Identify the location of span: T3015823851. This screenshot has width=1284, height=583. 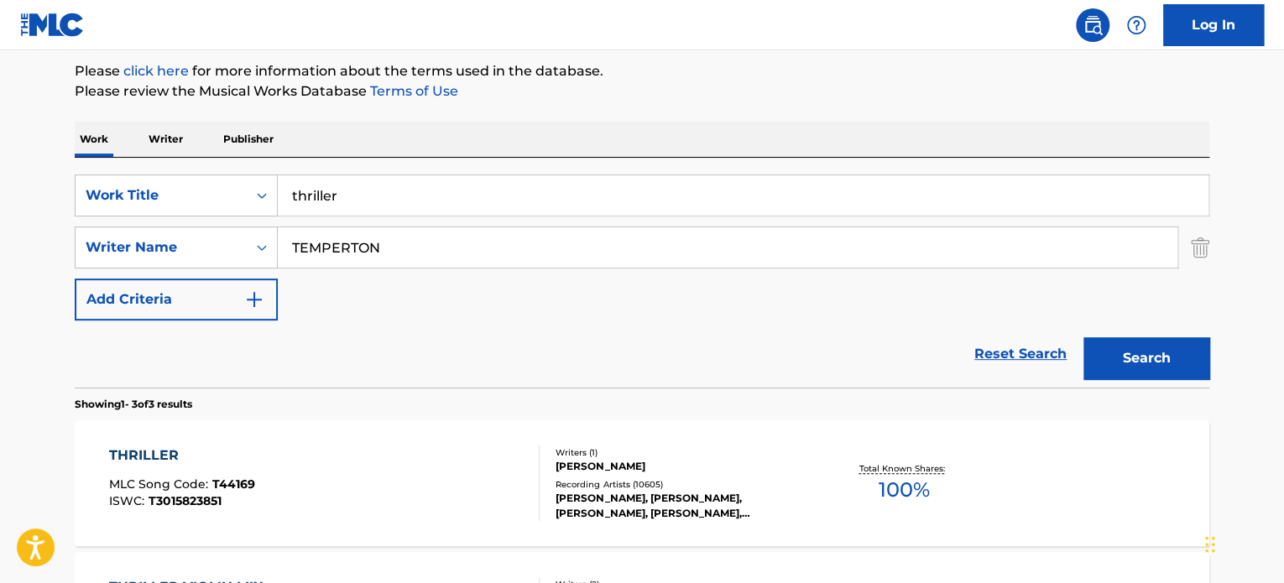
(185, 501).